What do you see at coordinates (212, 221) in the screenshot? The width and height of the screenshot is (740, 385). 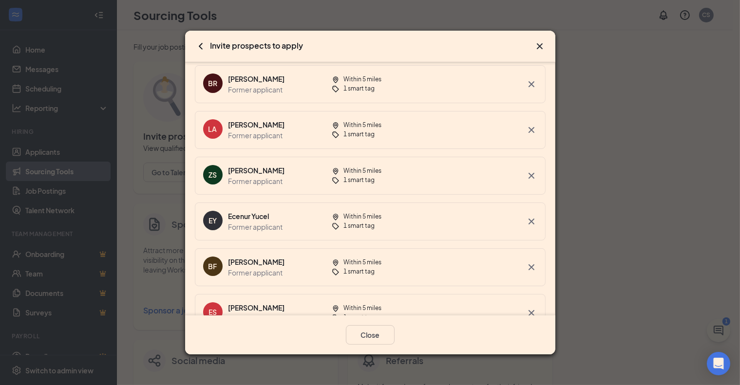 I see `div: EY` at bounding box center [212, 221].